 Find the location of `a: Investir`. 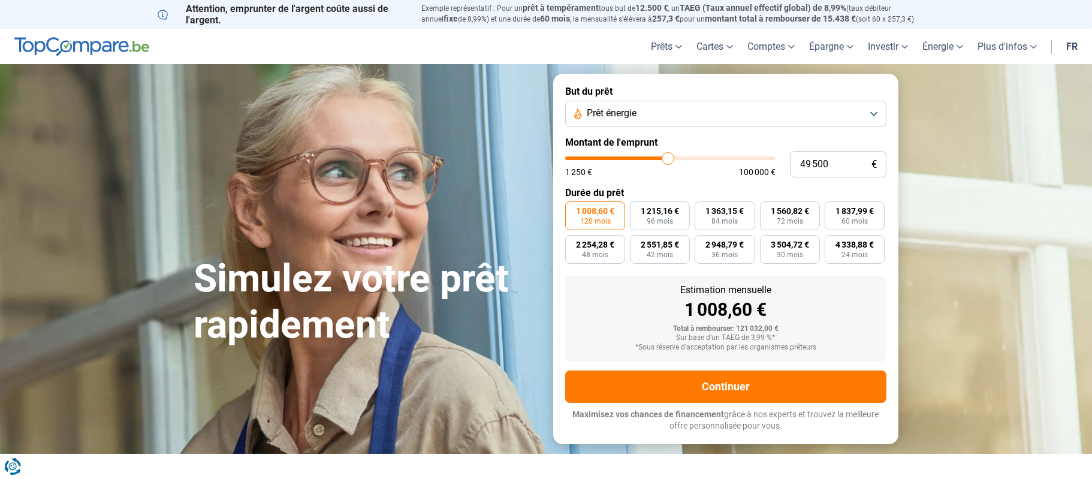

a: Investir is located at coordinates (888, 46).